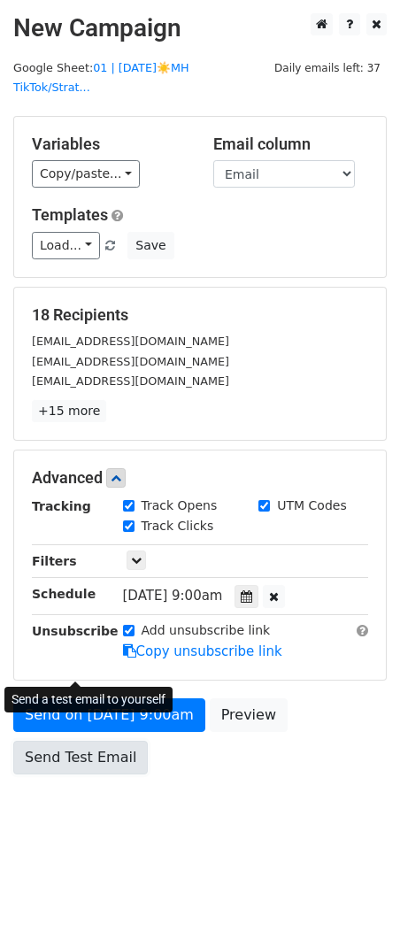 This screenshot has width=400, height=947. What do you see at coordinates (328, 67) in the screenshot?
I see `a: Daily emails left: 37` at bounding box center [328, 67].